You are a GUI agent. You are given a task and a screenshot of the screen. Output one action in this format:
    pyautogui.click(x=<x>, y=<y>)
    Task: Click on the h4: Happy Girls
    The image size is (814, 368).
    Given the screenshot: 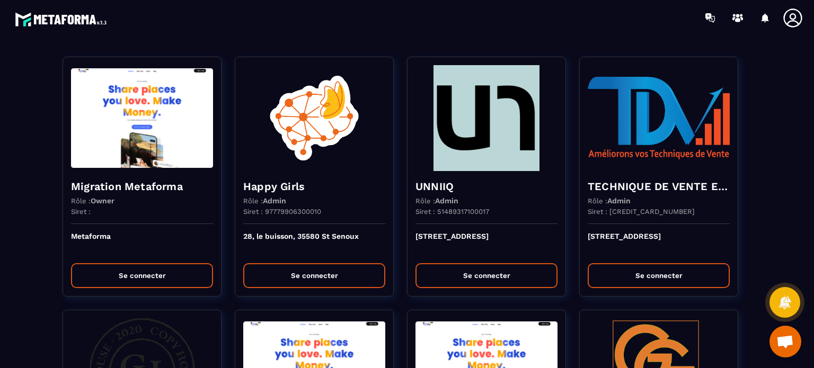 What is the action you would take?
    pyautogui.click(x=314, y=186)
    